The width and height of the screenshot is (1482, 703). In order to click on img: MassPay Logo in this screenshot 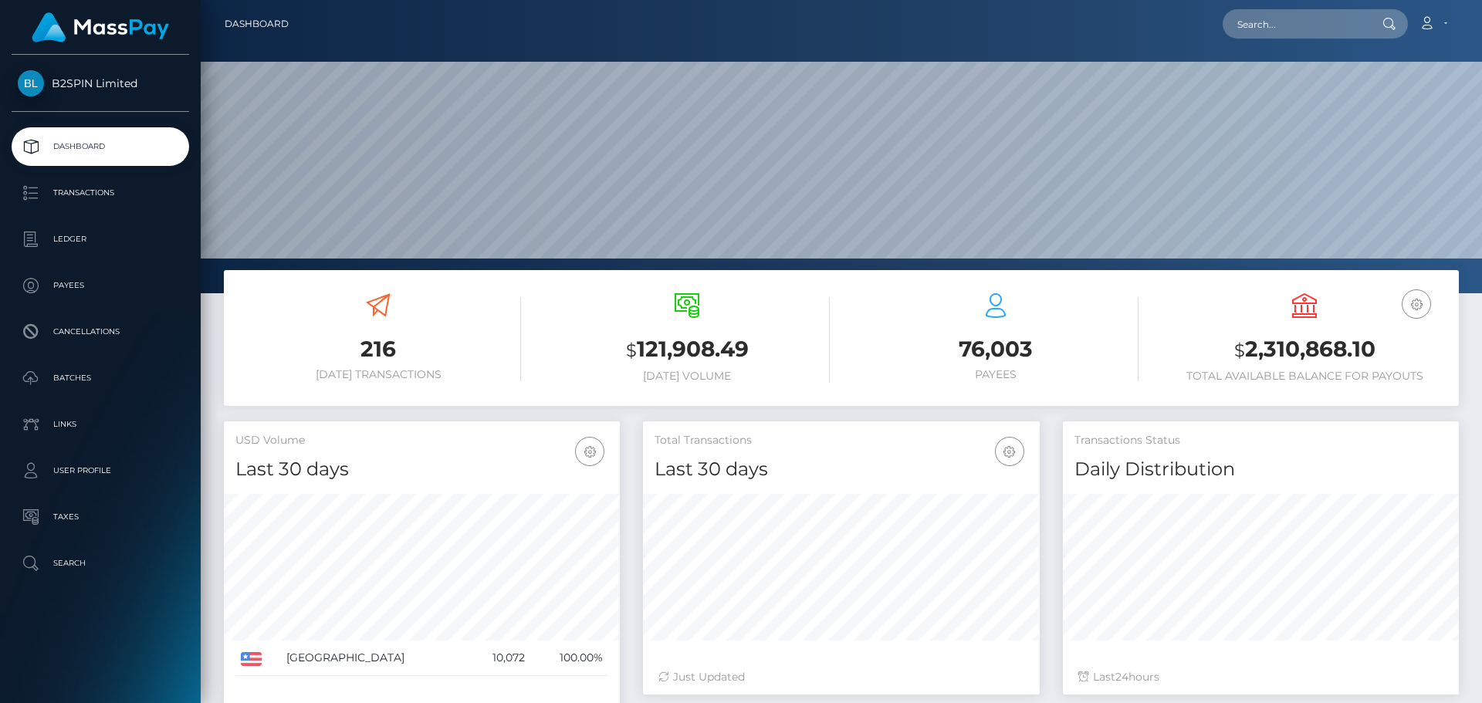, I will do `click(100, 27)`.